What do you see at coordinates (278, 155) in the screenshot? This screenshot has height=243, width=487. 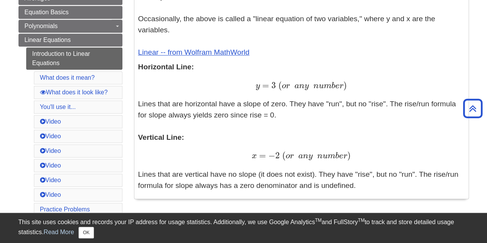 I see `span: 2` at bounding box center [278, 155].